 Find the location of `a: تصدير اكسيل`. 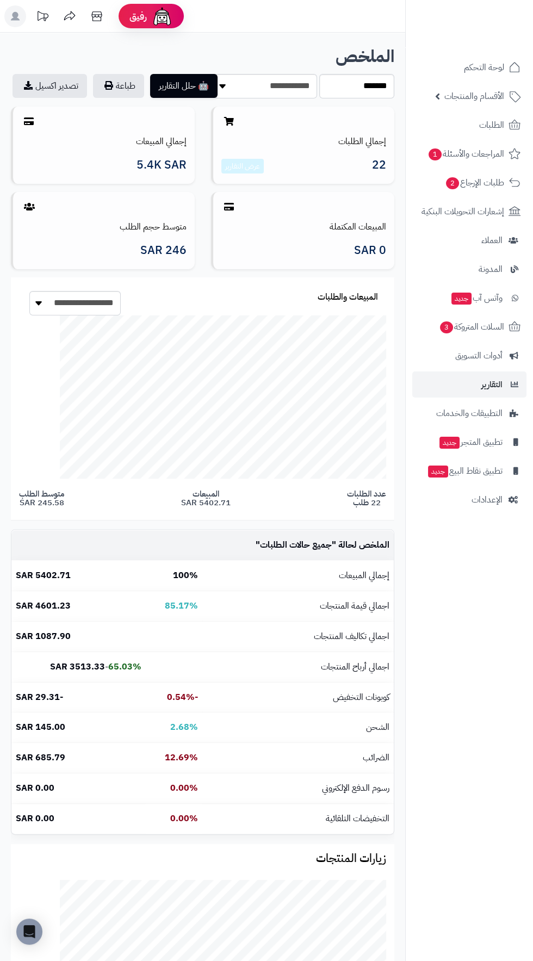

a: تصدير اكسيل is located at coordinates (49, 86).